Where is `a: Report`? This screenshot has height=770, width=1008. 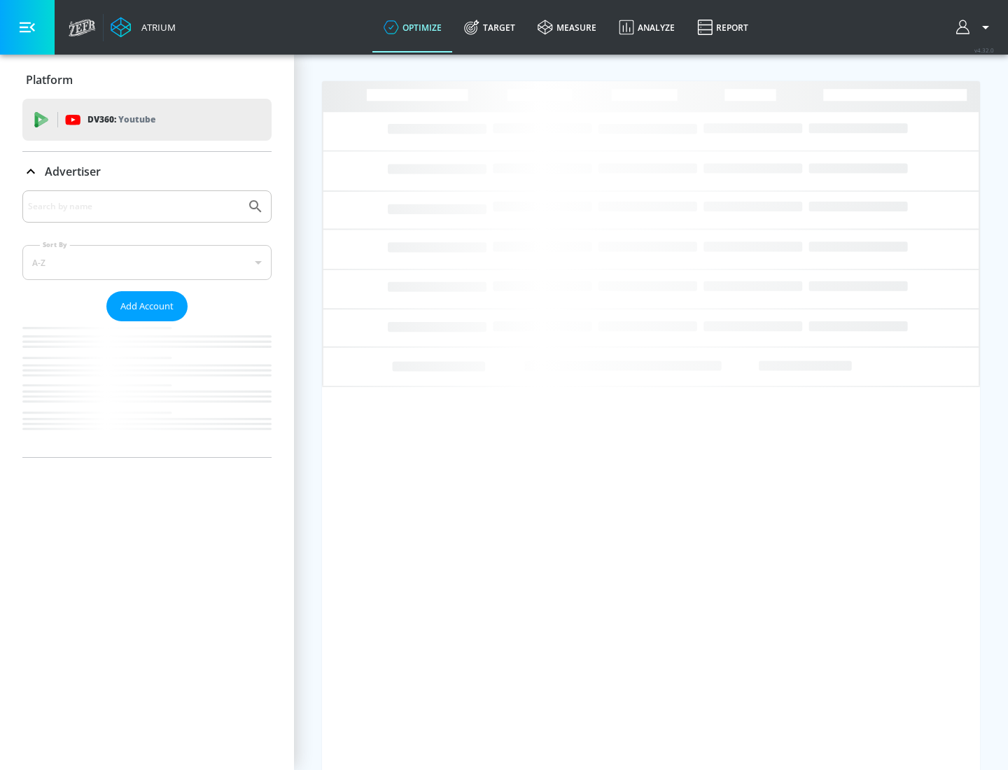 a: Report is located at coordinates (722, 27).